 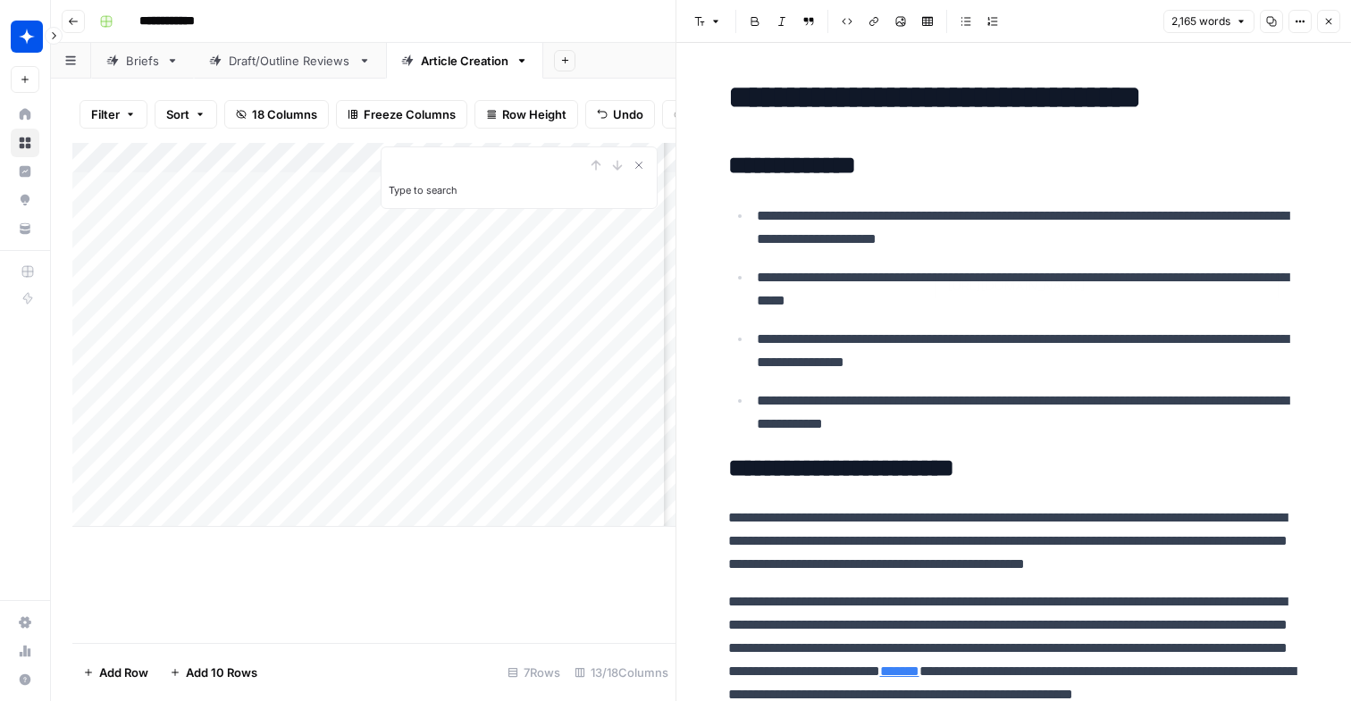 I want to click on span: Undo, so click(x=628, y=114).